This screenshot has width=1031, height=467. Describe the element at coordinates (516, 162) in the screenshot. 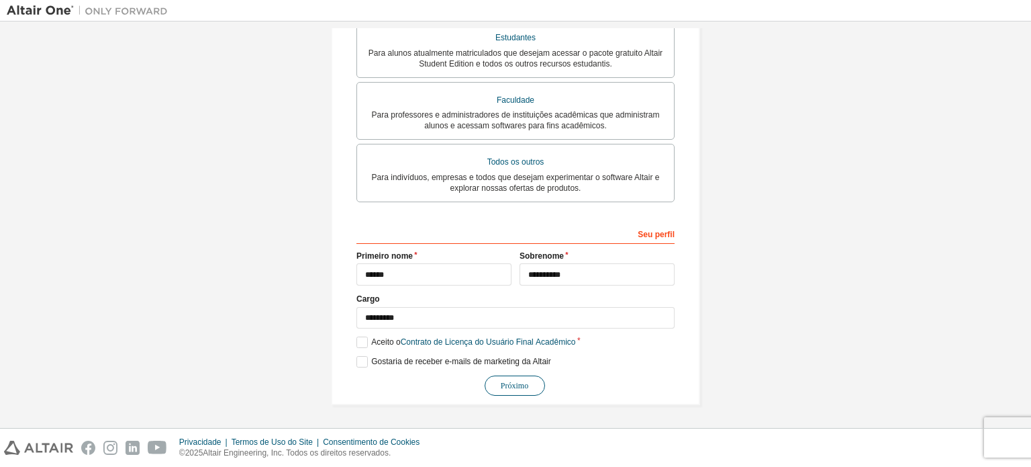

I see `font: Todos os outros` at that location.